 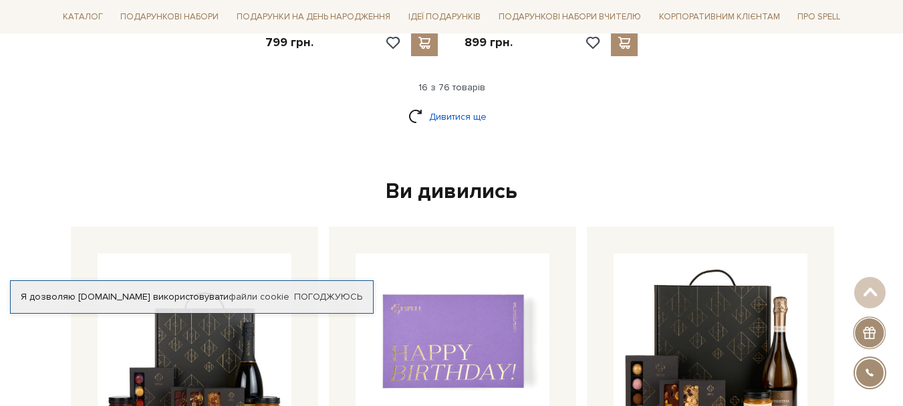 What do you see at coordinates (328, 297) in the screenshot?
I see `a: Погоджуюсь` at bounding box center [328, 297].